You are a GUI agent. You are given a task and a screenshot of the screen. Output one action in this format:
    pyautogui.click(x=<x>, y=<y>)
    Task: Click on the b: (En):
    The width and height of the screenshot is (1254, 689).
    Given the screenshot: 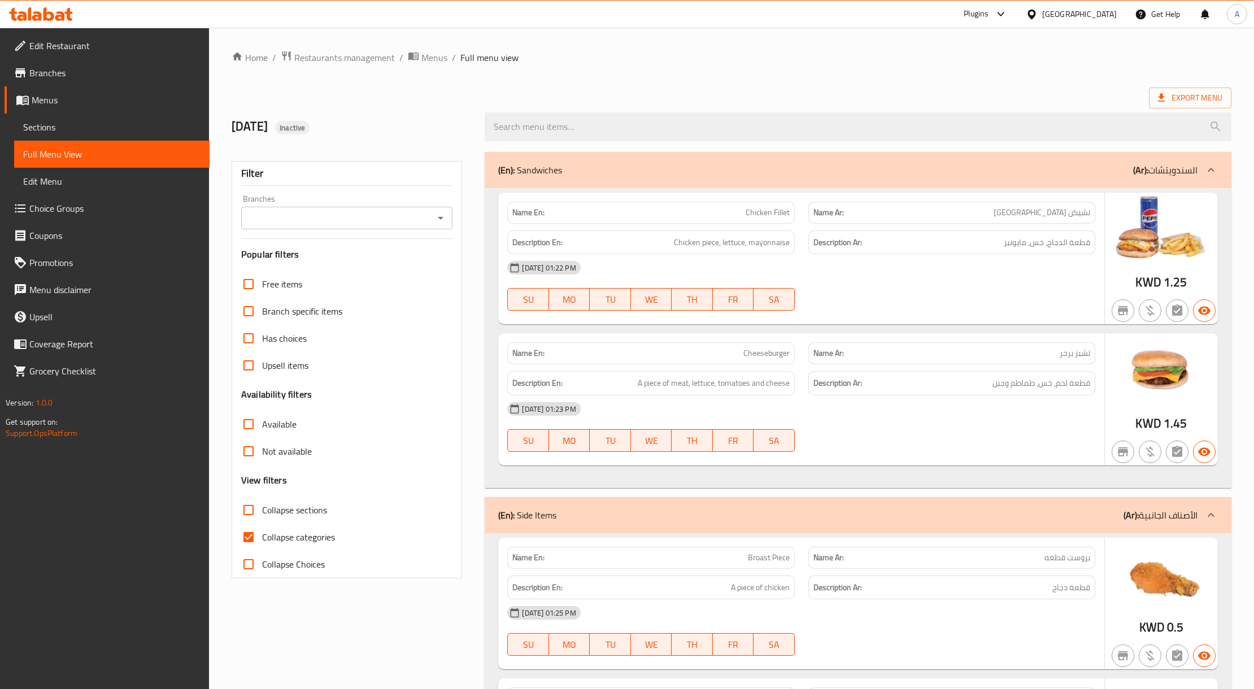 What is the action you would take?
    pyautogui.click(x=506, y=170)
    